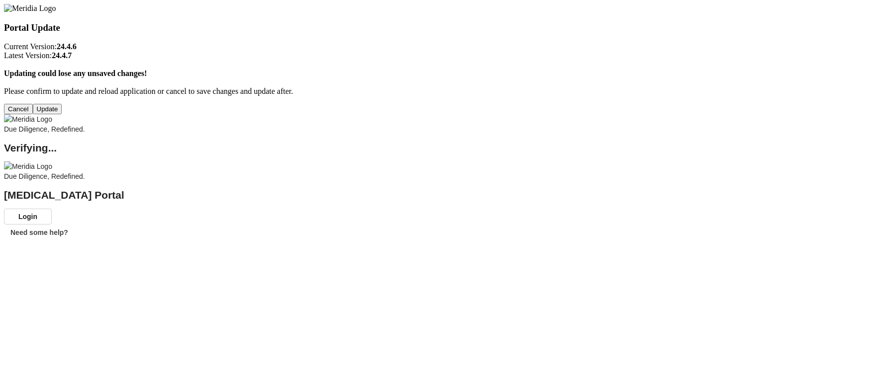 This screenshot has width=872, height=373. I want to click on p: Current Version: Latest Version: Please confirm to update and reload application or cancel to sav..., so click(436, 69).